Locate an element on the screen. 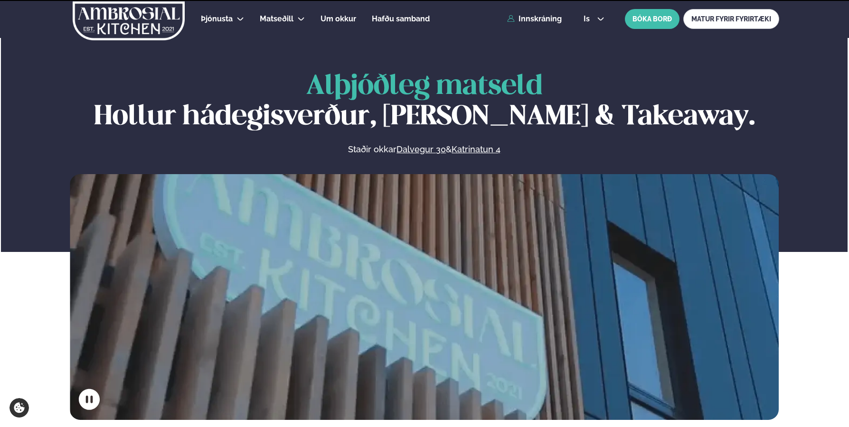 This screenshot has width=849, height=427. a: Katrinatun 4 is located at coordinates (476, 150).